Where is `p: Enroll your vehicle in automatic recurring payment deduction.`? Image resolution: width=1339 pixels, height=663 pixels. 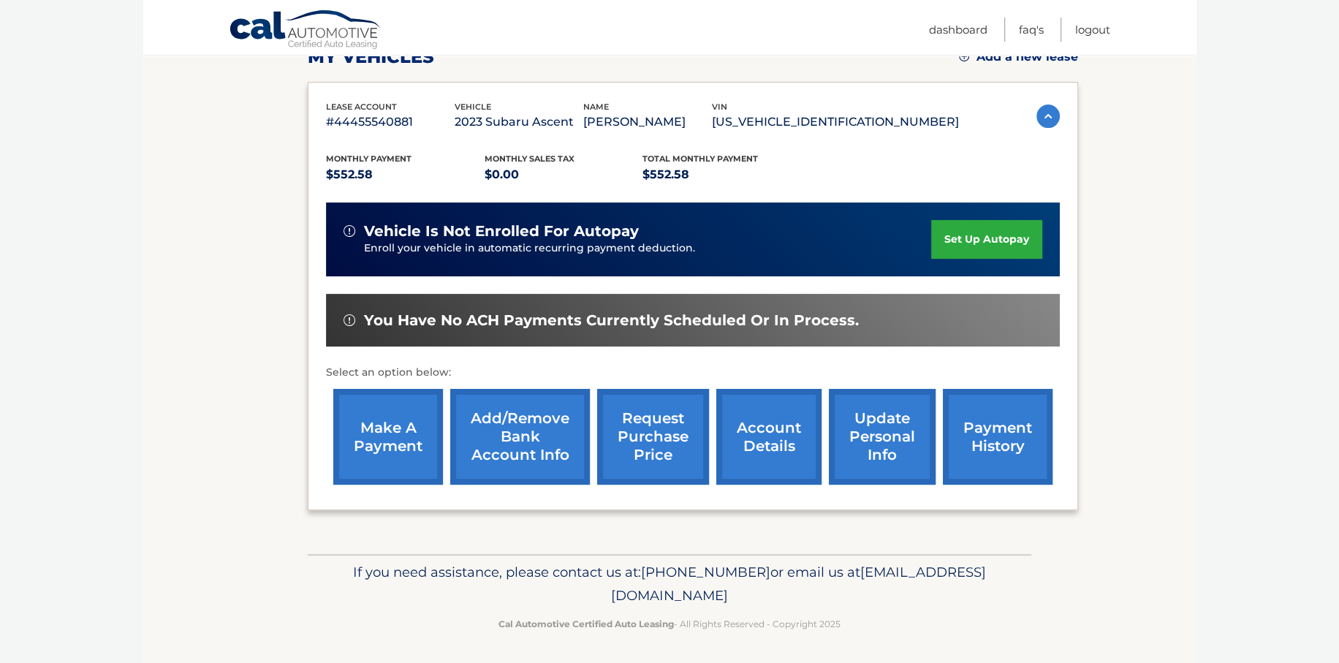 p: Enroll your vehicle in automatic recurring payment deduction. is located at coordinates (648, 248).